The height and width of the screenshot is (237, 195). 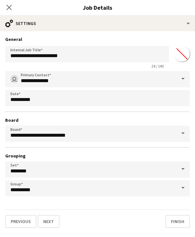 What do you see at coordinates (178, 222) in the screenshot?
I see `button: Finish` at bounding box center [178, 222].